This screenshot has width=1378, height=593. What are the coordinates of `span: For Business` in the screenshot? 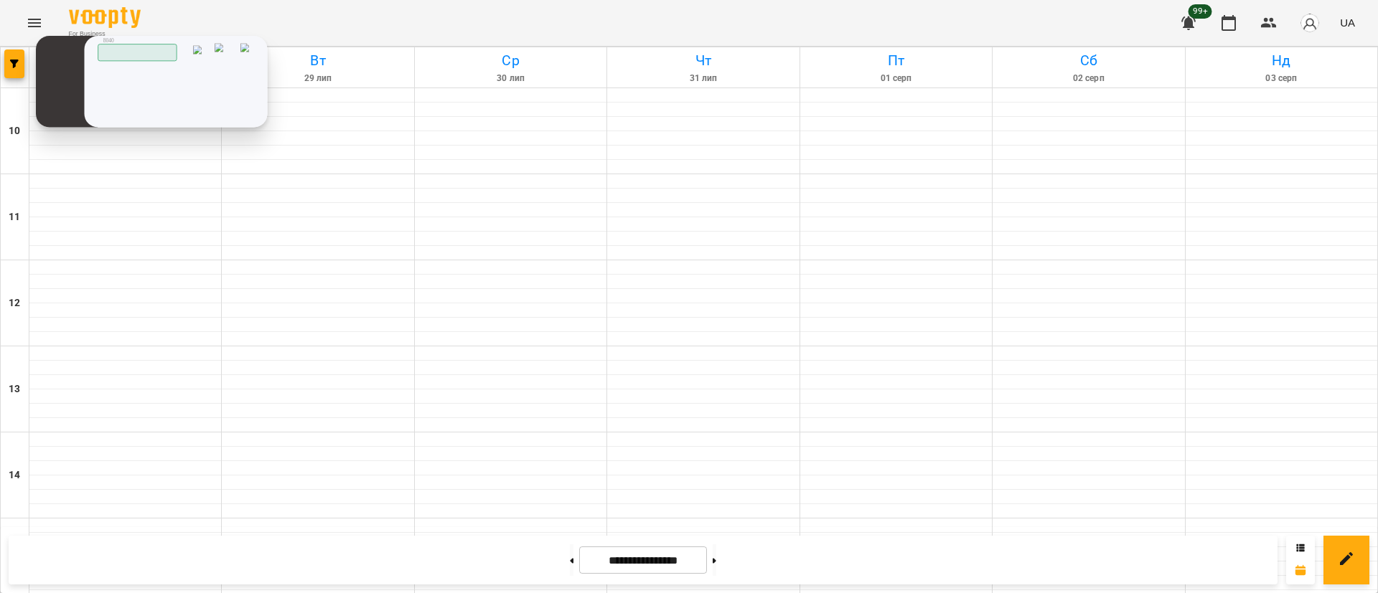 It's located at (105, 34).